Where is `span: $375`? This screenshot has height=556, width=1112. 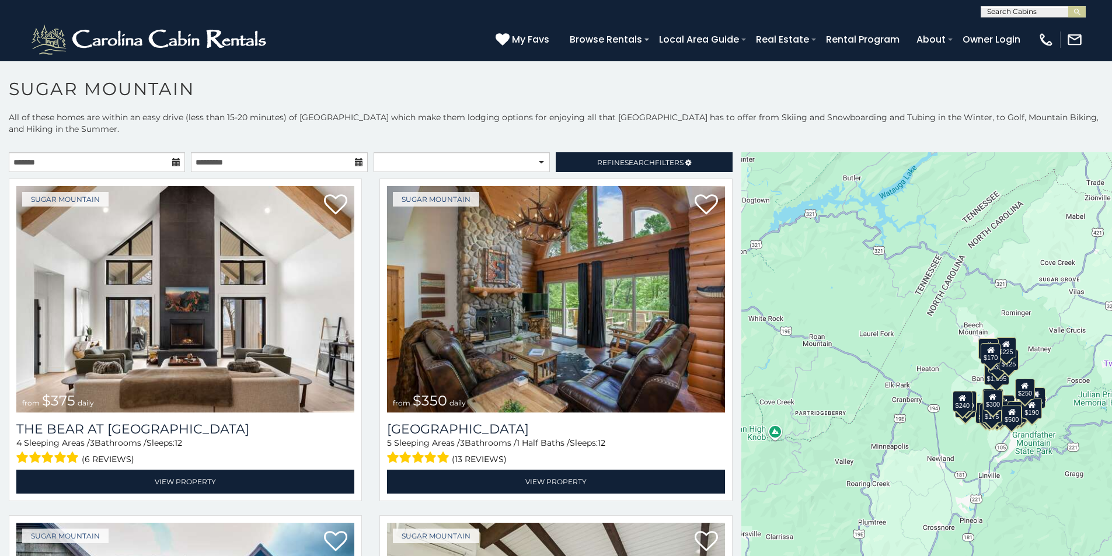 span: $375 is located at coordinates (58, 400).